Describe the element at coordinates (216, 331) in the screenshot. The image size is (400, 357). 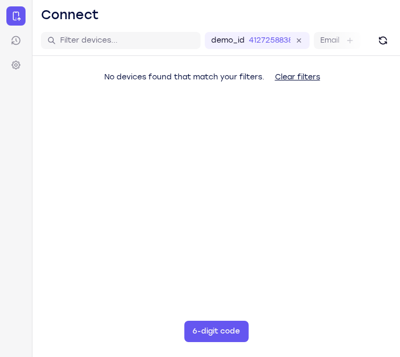
I see `button: 6-digit code` at that location.